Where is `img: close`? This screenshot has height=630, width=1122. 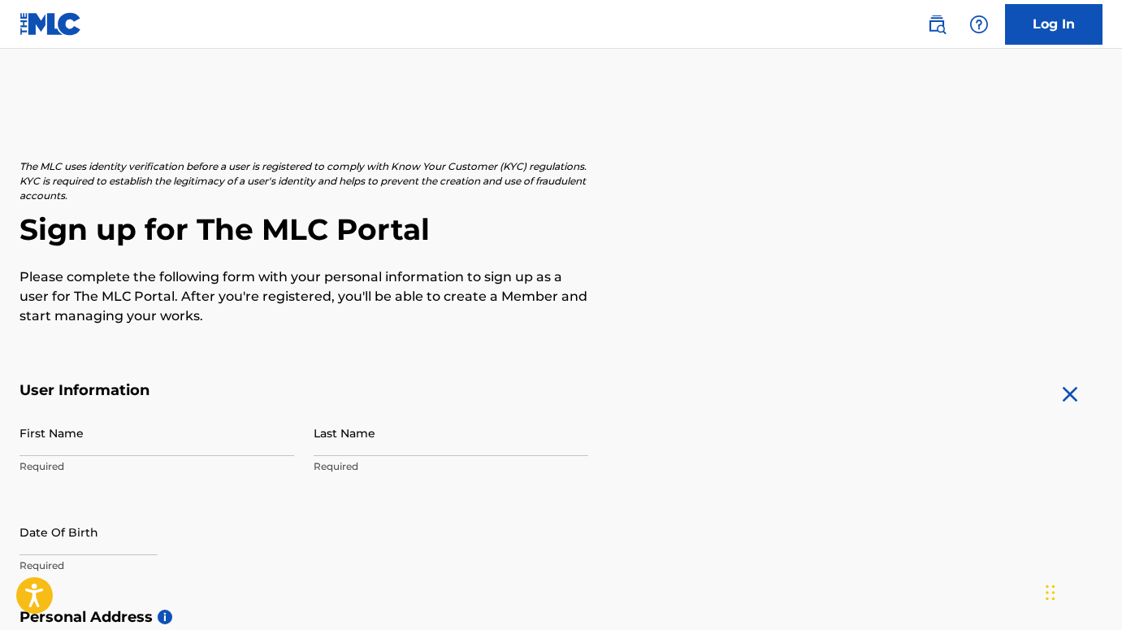 img: close is located at coordinates (1070, 394).